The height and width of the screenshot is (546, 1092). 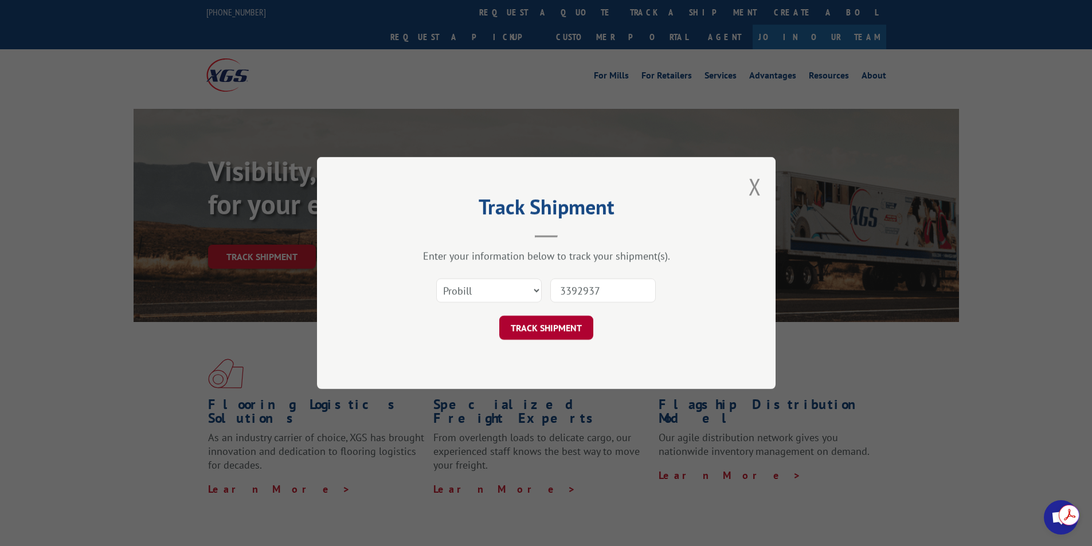 What do you see at coordinates (755, 186) in the screenshot?
I see `button: Close modal` at bounding box center [755, 186].